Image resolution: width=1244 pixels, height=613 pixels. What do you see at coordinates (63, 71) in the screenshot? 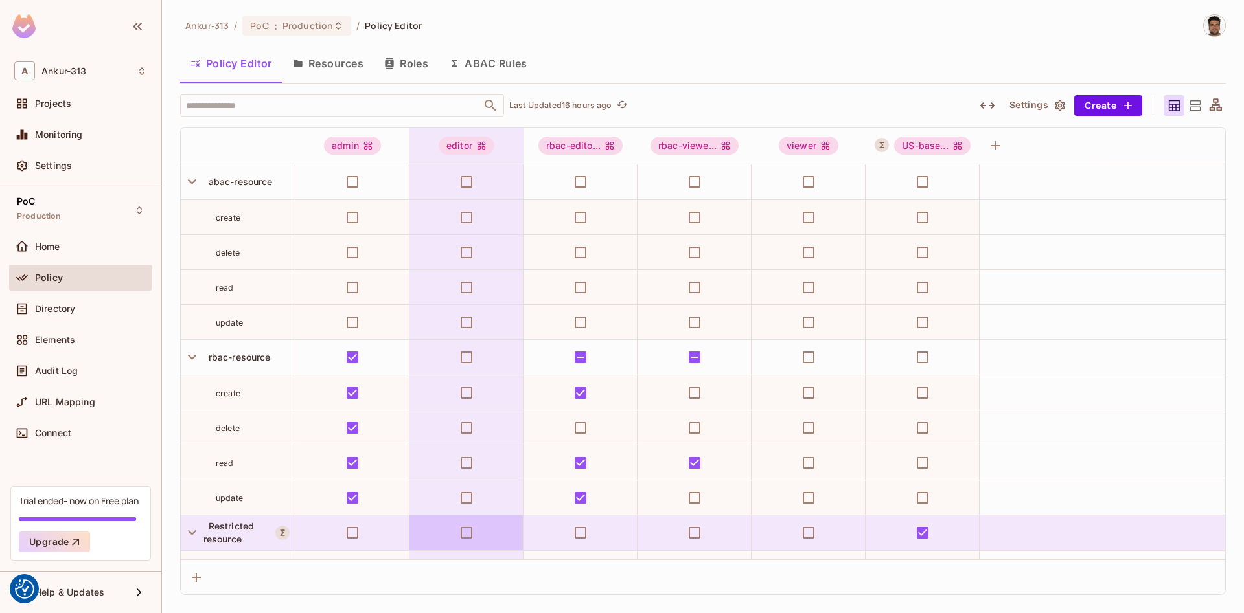
I see `span: Workspace: Ankur-313` at bounding box center [63, 71].